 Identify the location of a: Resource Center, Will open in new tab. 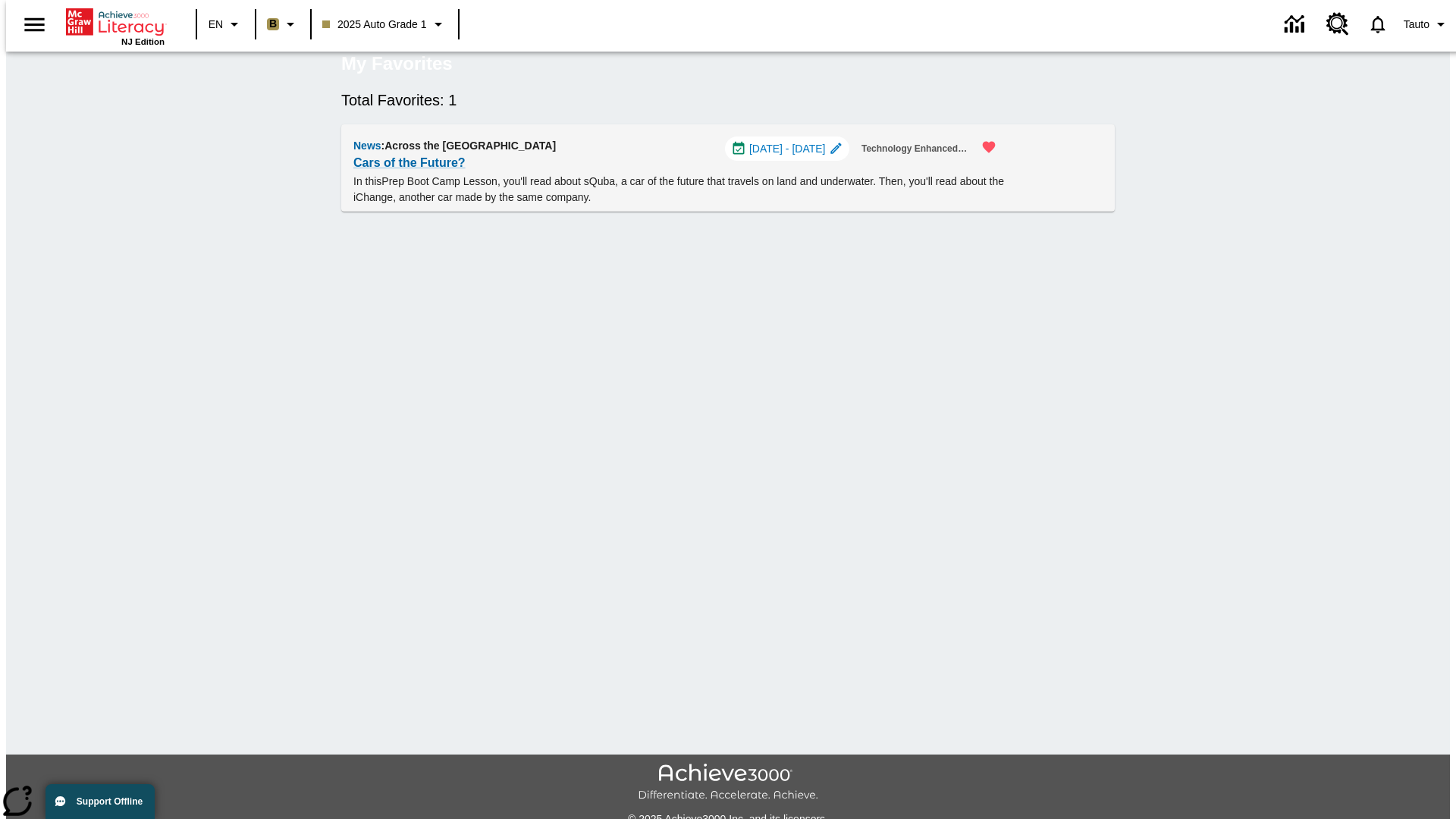
(1337, 24).